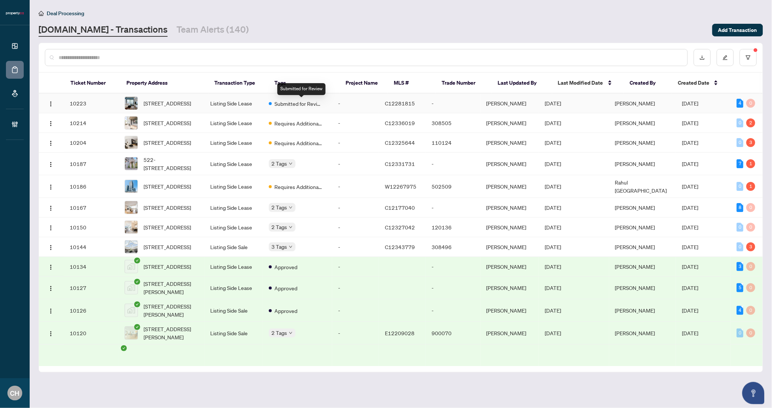 The width and height of the screenshot is (772, 408). Describe the element at coordinates (749, 58) in the screenshot. I see `button: filter` at that location.